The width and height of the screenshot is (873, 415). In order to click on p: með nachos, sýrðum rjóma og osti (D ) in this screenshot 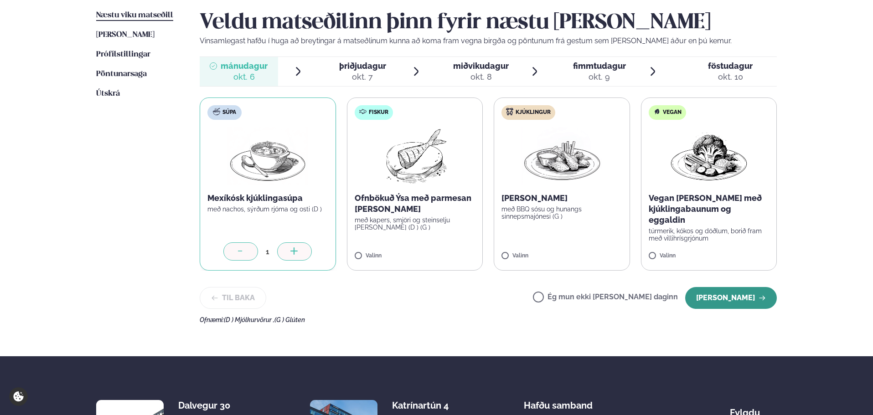, I will do `click(268, 209)`.